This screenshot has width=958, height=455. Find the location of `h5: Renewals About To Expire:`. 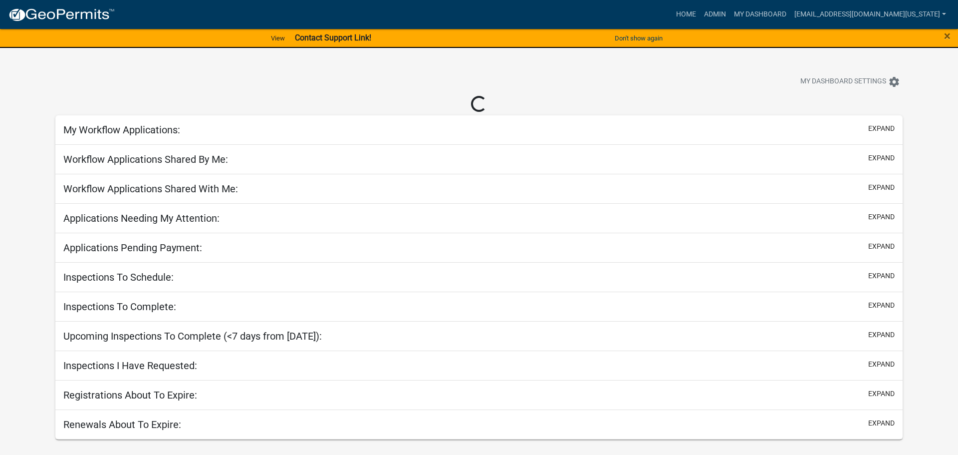

h5: Renewals About To Expire: is located at coordinates (122, 424).